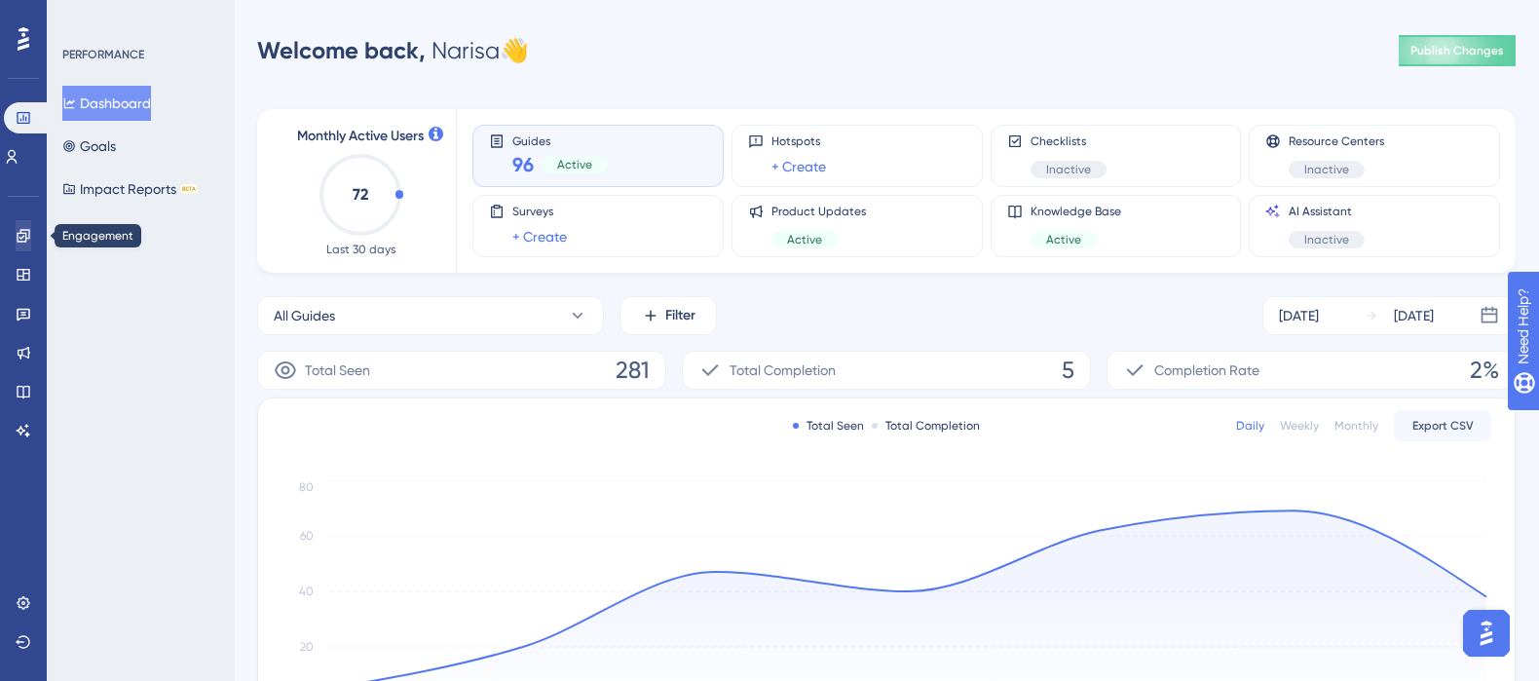  I want to click on img: launcher-image-alternative-text, so click(29, 29).